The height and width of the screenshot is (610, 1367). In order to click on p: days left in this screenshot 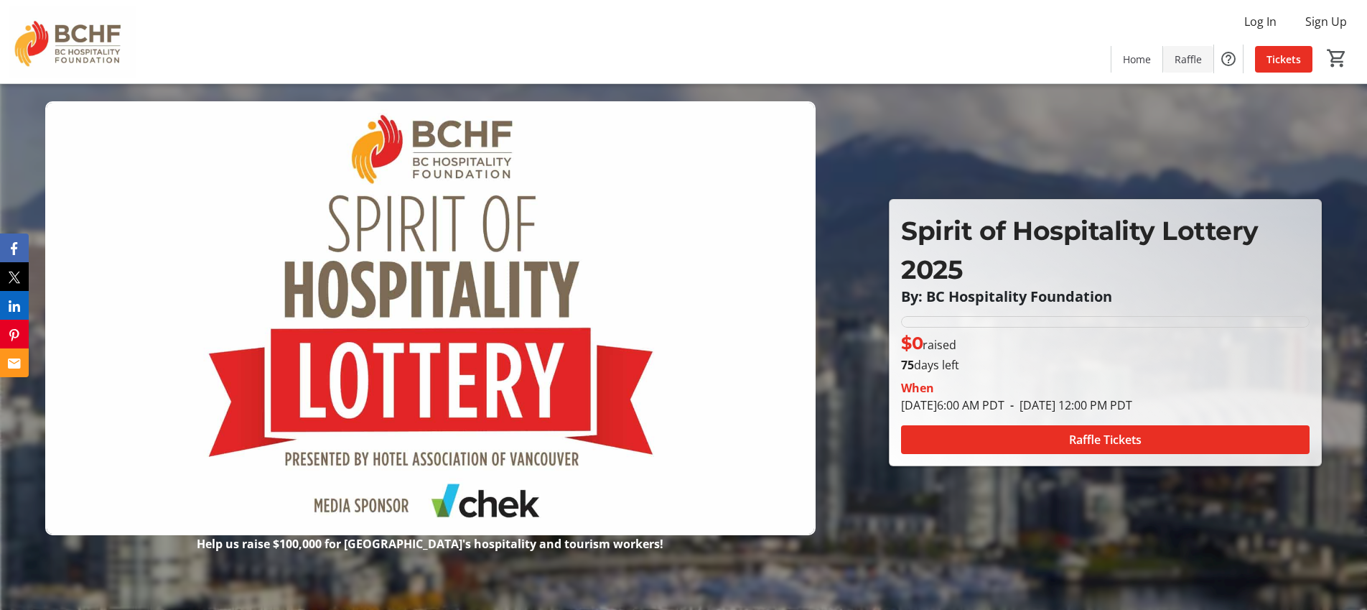, I will do `click(1105, 365)`.